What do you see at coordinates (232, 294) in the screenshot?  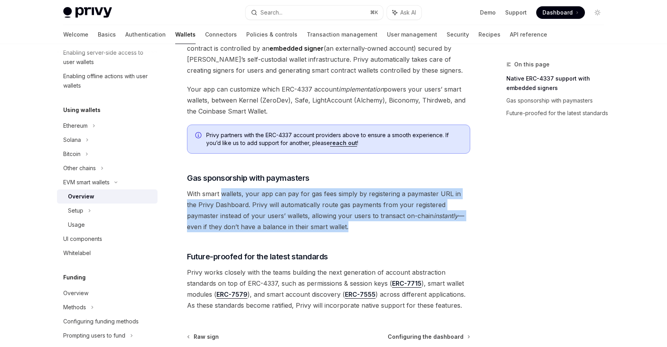 I see `a: ERC-7579` at bounding box center [232, 294].